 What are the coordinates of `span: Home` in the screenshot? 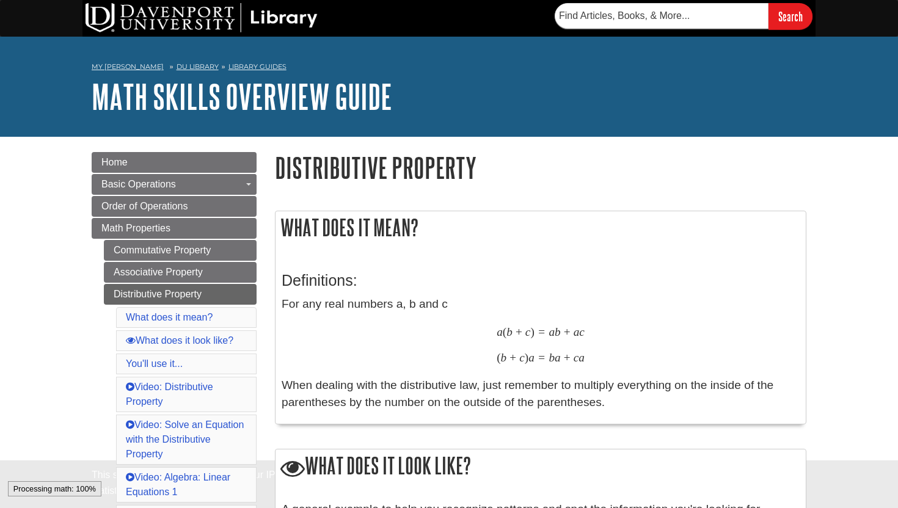 It's located at (114, 162).